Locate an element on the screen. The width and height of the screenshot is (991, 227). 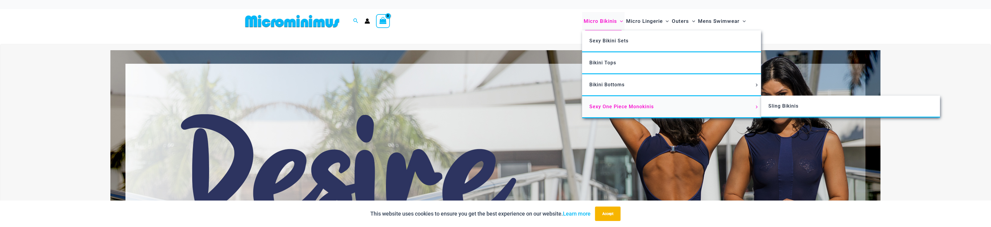
a: Learn more is located at coordinates (577, 214).